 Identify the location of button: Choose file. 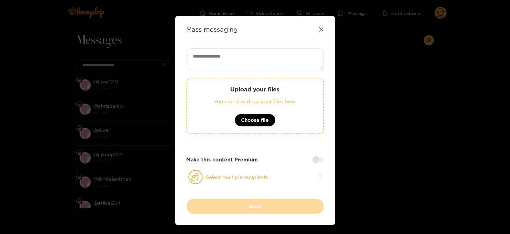
(255, 120).